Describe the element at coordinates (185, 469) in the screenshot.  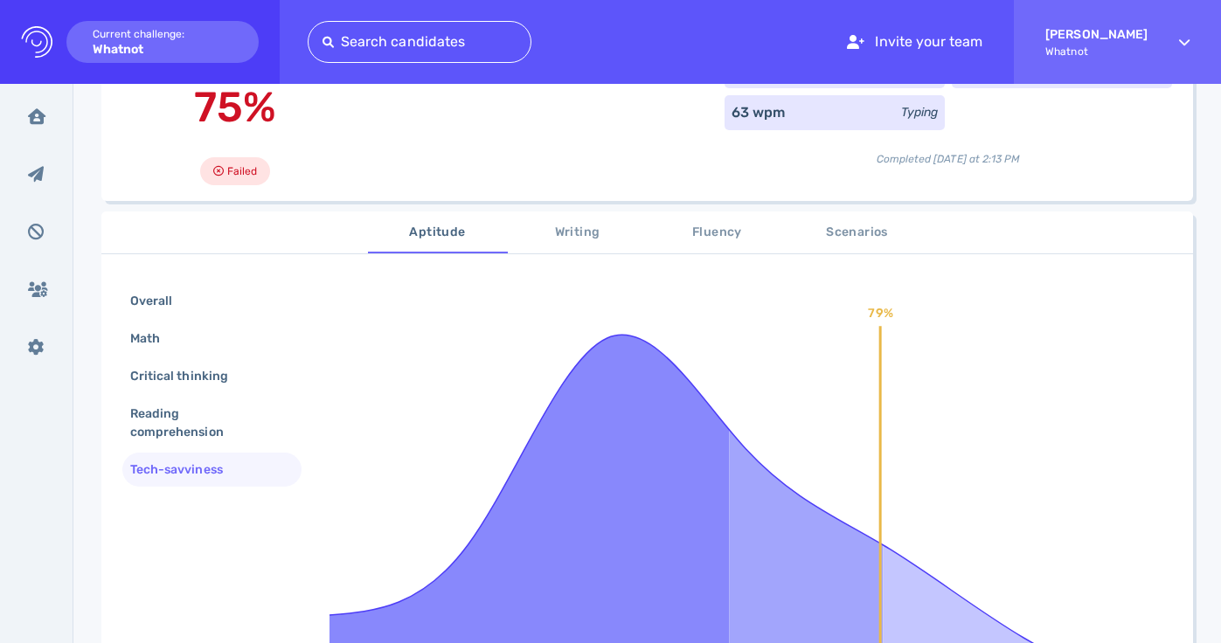
I see `div: Tech-savviness` at that location.